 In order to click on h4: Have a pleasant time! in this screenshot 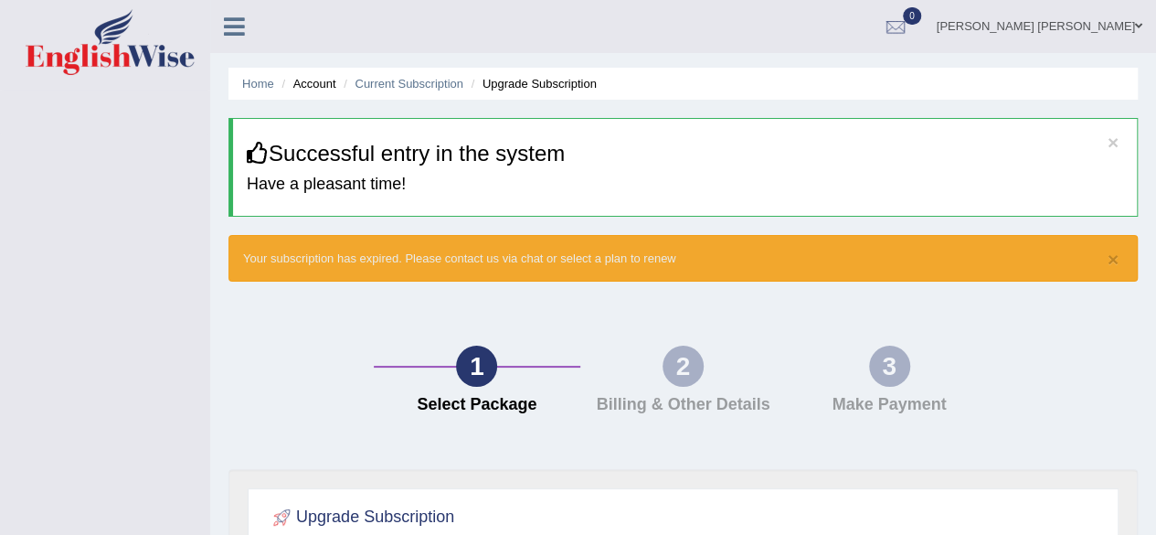, I will do `click(684, 185)`.